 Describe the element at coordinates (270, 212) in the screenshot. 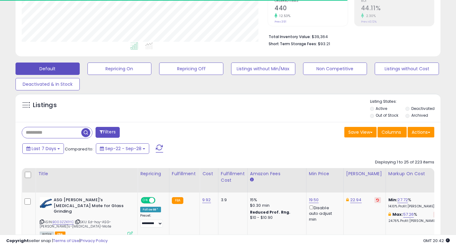

I see `b: Reduced Prof. Rng.` at that location.